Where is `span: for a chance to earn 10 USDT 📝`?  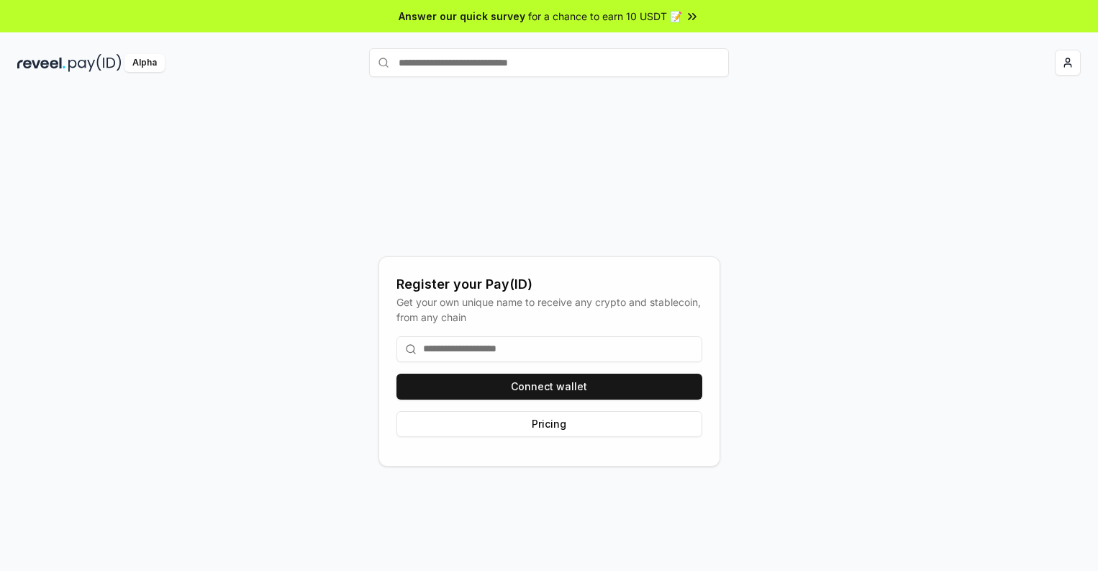 span: for a chance to earn 10 USDT 📝 is located at coordinates (605, 16).